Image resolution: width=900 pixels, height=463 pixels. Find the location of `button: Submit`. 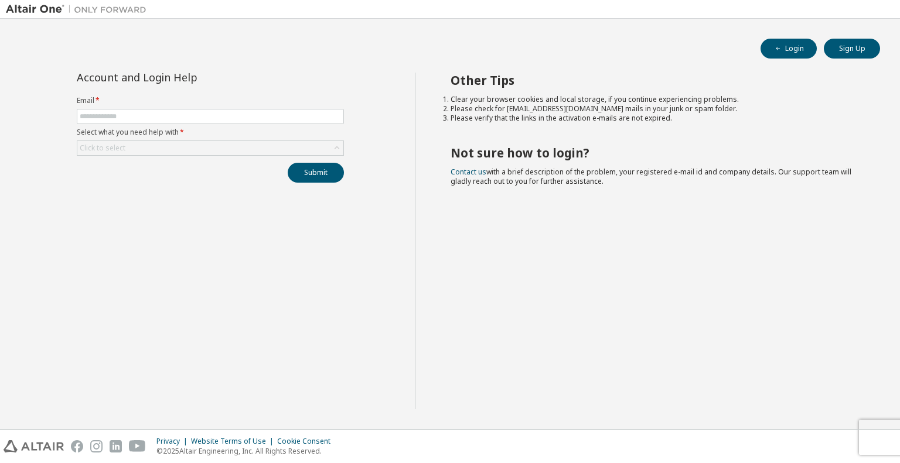

button: Submit is located at coordinates (316, 173).